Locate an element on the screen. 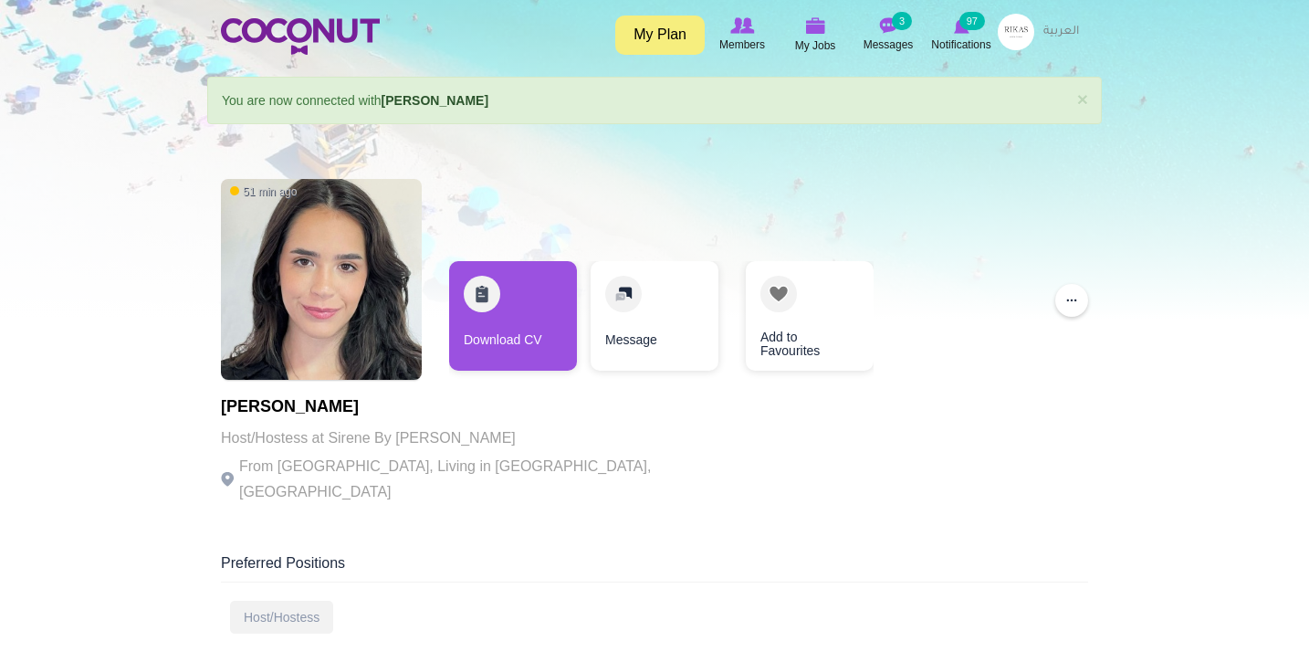 The width and height of the screenshot is (1309, 662). img: Home is located at coordinates (300, 37).